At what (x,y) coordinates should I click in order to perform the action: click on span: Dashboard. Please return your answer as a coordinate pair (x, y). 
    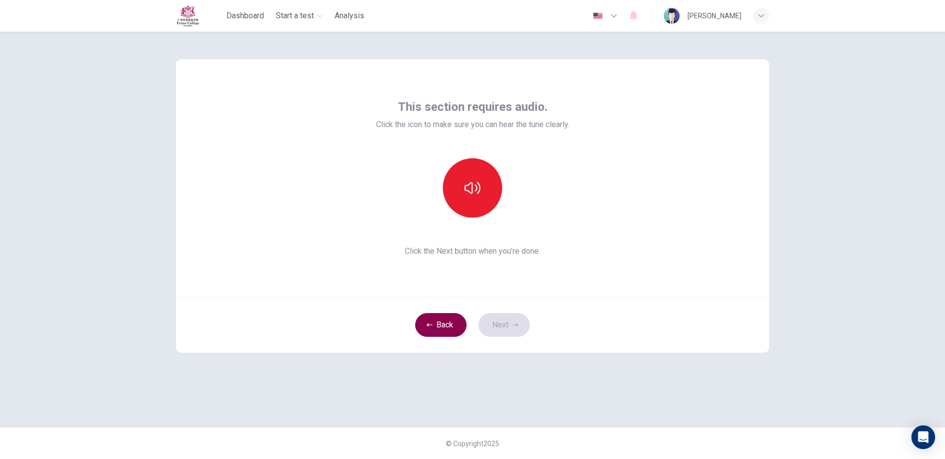
    Looking at the image, I should click on (245, 16).